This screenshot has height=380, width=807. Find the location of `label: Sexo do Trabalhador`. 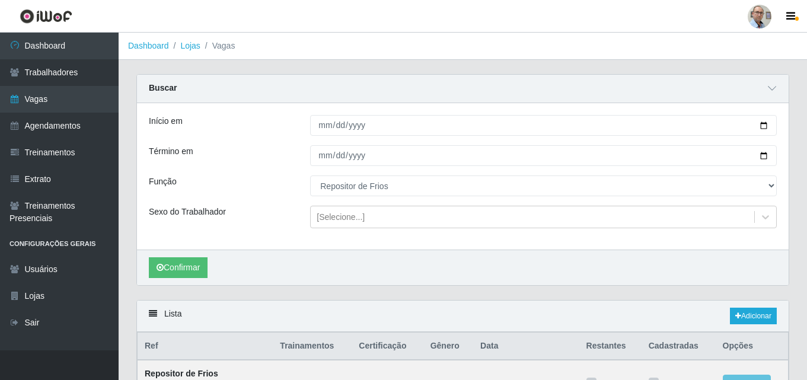

label: Sexo do Trabalhador is located at coordinates (187, 212).